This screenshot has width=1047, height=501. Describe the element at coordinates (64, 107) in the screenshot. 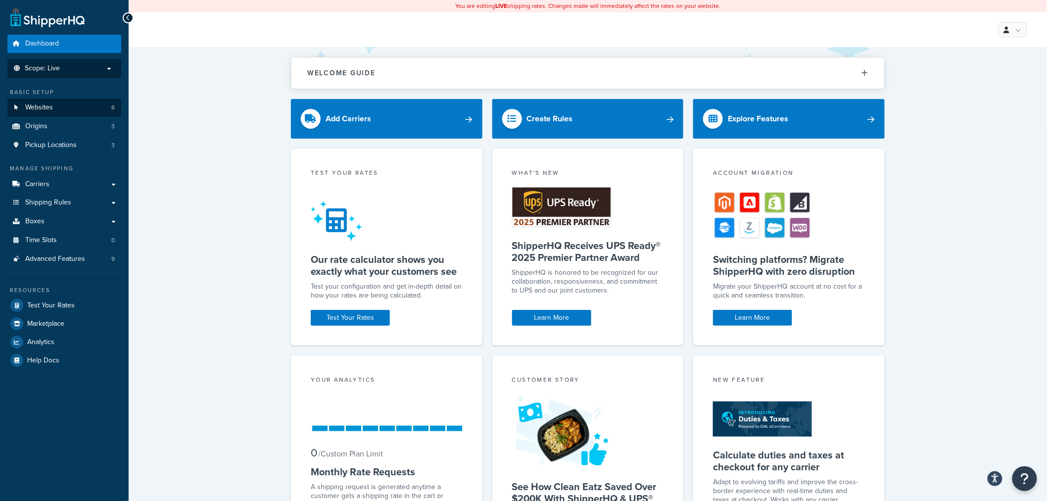

I see `a: Websites6` at that location.